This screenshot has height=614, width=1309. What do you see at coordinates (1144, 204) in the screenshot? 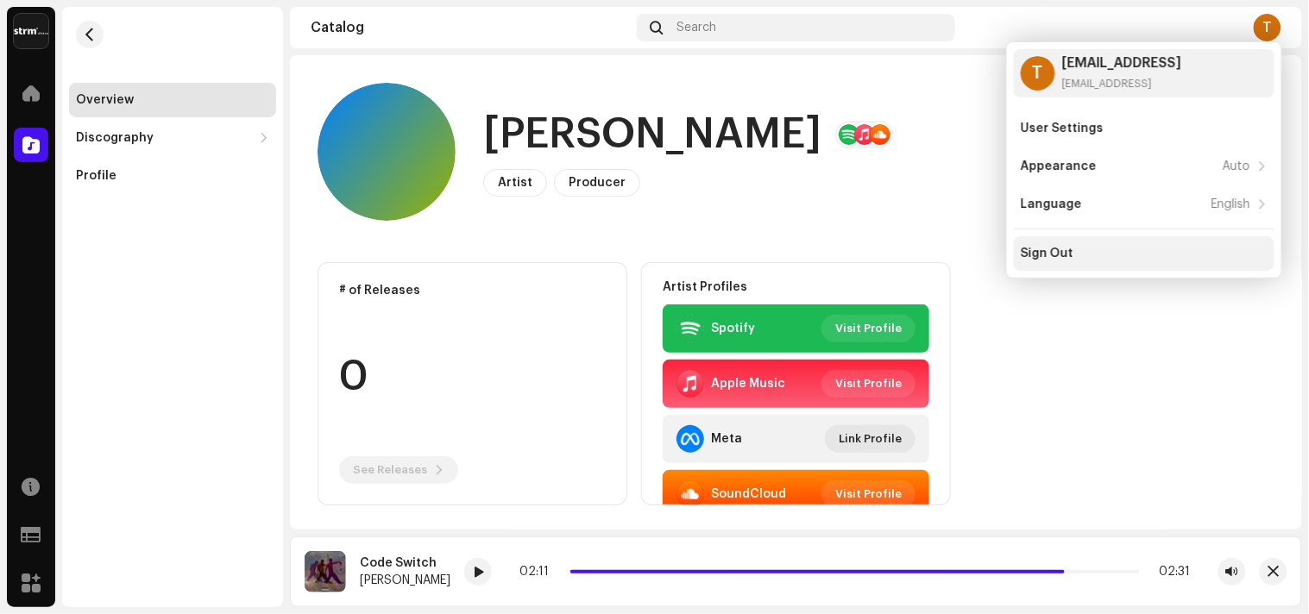
I see `re-m-nav-item: Language` at bounding box center [1144, 204].